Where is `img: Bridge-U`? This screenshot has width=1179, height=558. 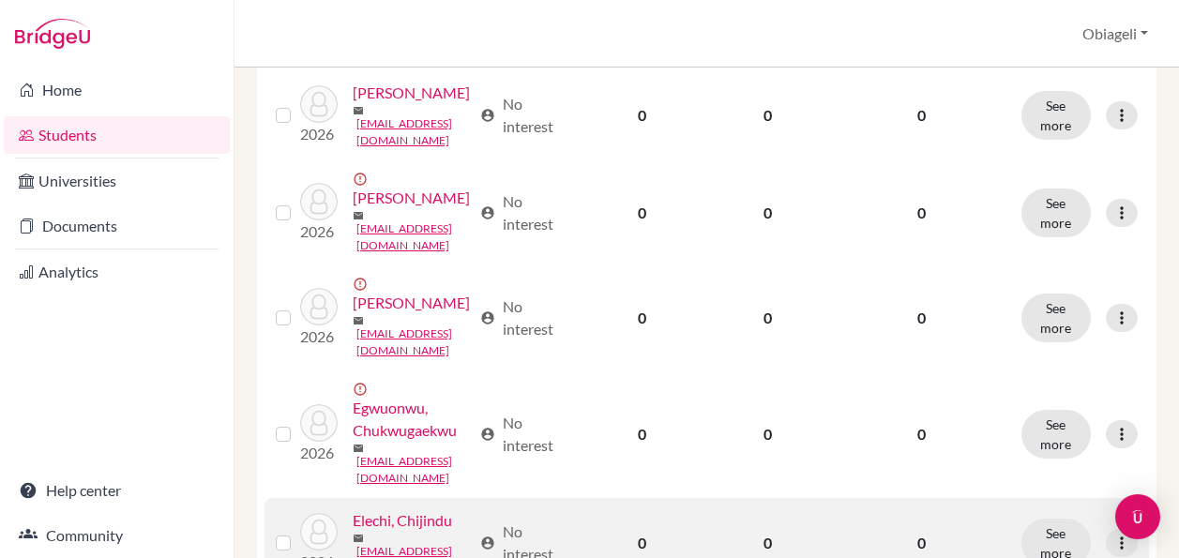 img: Bridge-U is located at coordinates (53, 34).